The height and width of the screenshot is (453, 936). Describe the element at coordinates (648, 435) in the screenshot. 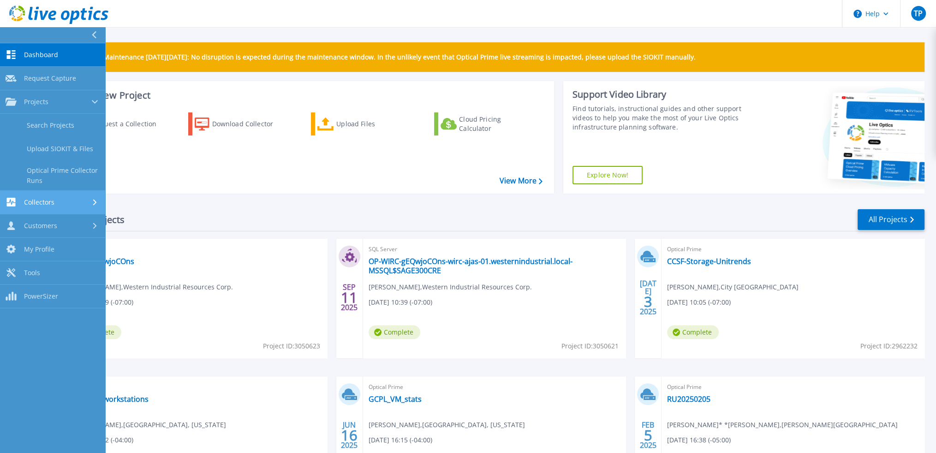

I see `div: FEB 2025` at that location.